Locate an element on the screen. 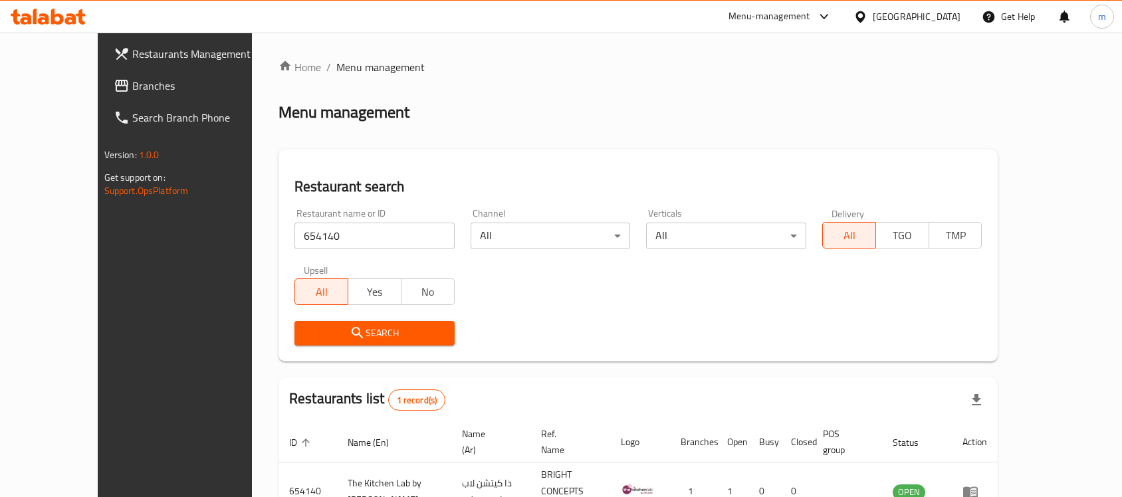 Image resolution: width=1122 pixels, height=497 pixels. div: Export file is located at coordinates (976, 400).